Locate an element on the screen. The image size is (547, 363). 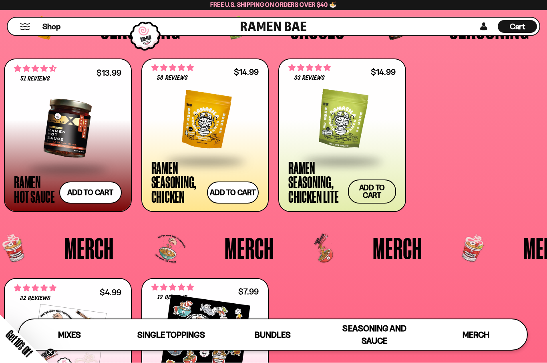
a: Single Toppings is located at coordinates (171, 335).